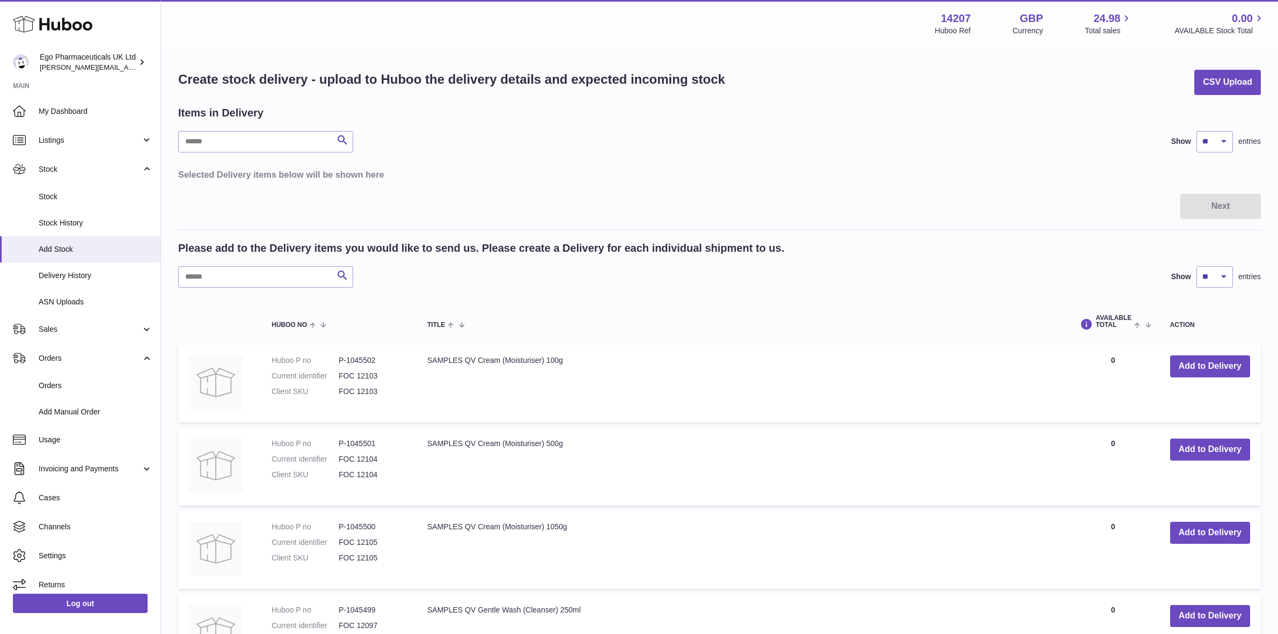 This screenshot has width=1278, height=634. I want to click on span: Add Manual Order, so click(96, 412).